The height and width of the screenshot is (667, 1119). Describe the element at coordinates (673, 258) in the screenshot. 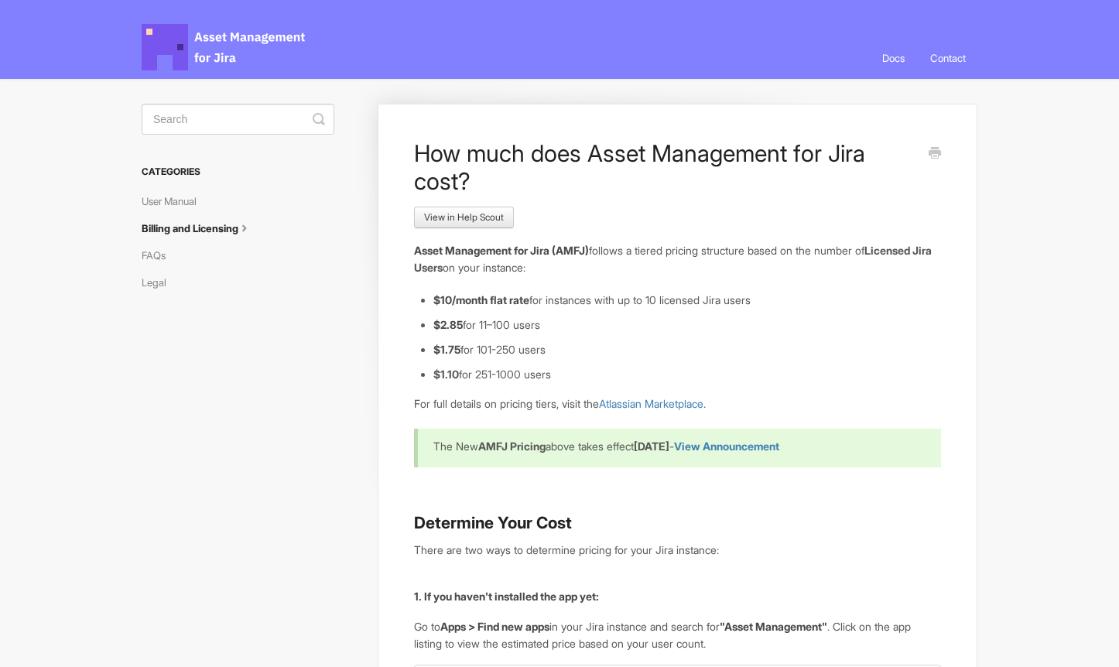

I see `b: Licensed Jira Users` at that location.